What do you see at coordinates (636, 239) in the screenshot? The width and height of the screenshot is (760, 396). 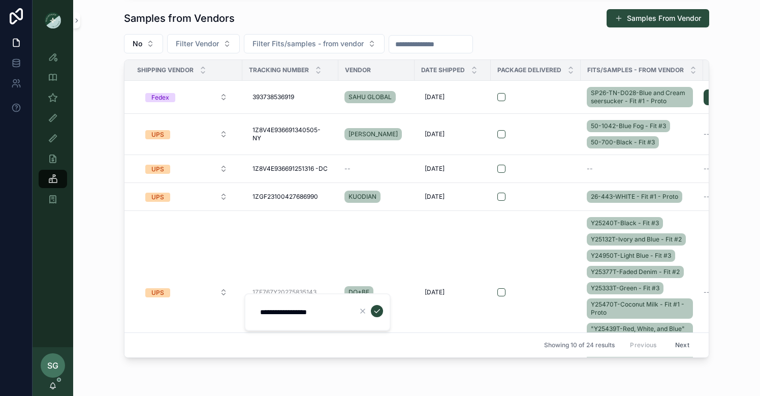 I see `a: Y25132T-Ivory and Blue - Fit #2` at bounding box center [636, 239].